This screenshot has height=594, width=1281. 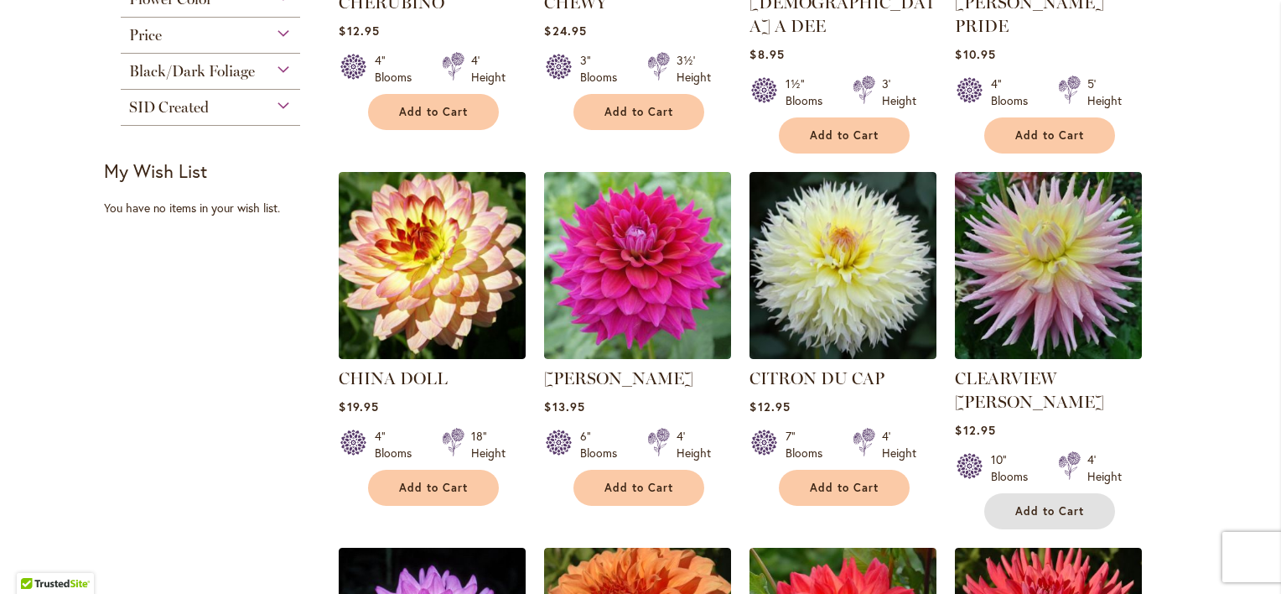 I want to click on img: CHLOE JANAE, so click(x=637, y=265).